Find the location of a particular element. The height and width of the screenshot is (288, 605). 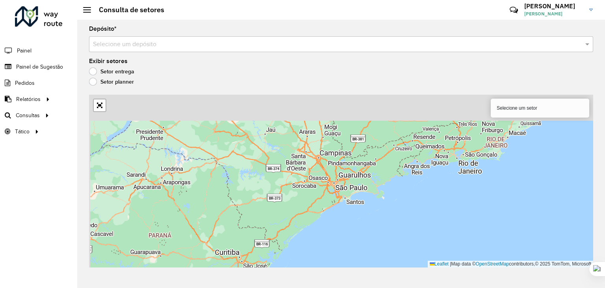

span: Relatórios is located at coordinates (28, 99).